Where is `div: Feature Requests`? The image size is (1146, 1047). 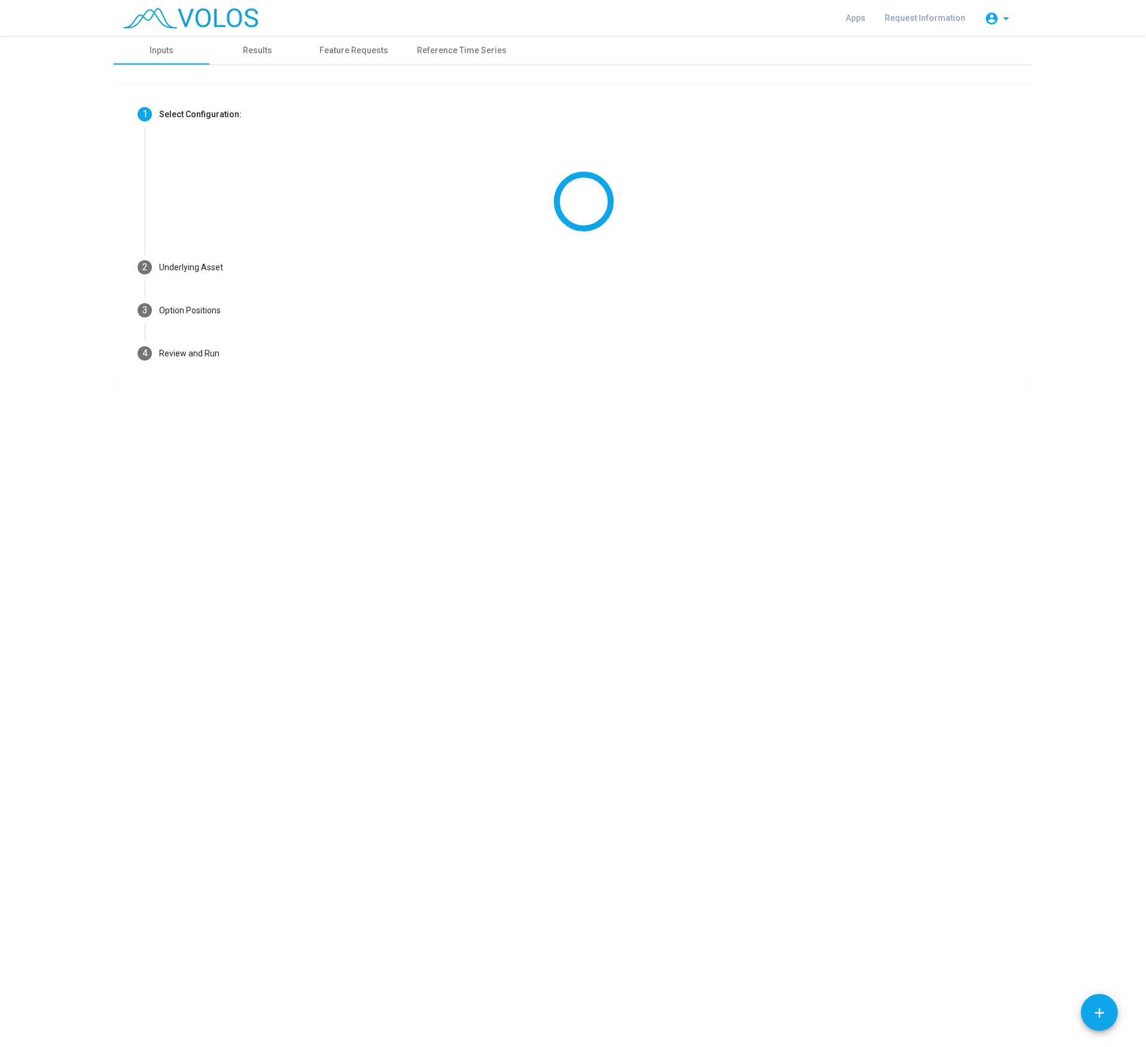
div: Feature Requests is located at coordinates (353, 50).